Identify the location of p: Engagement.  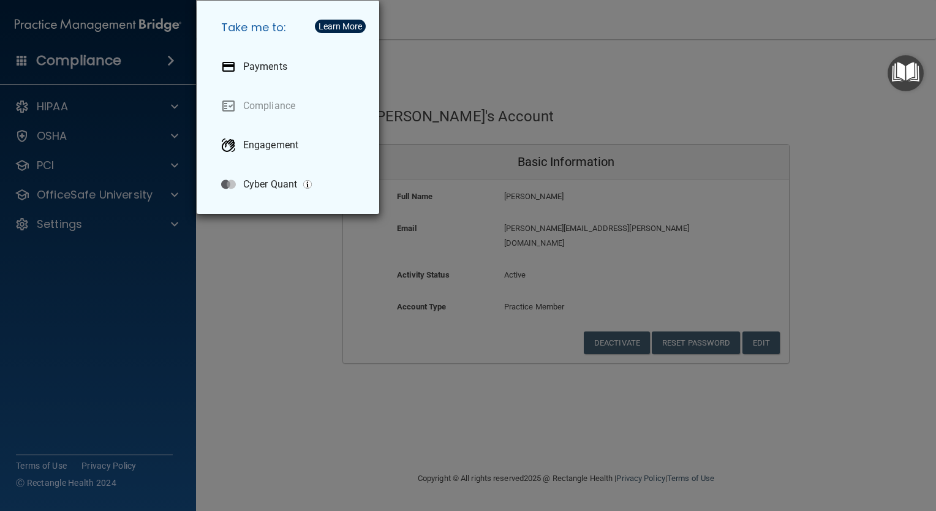
(271, 145).